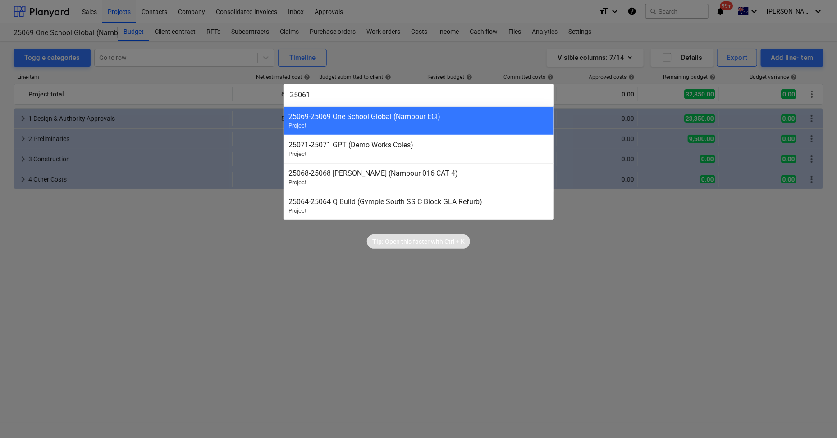 Image resolution: width=837 pixels, height=438 pixels. What do you see at coordinates (814, 416) in the screenshot?
I see `div: Chat Widget` at bounding box center [814, 416].